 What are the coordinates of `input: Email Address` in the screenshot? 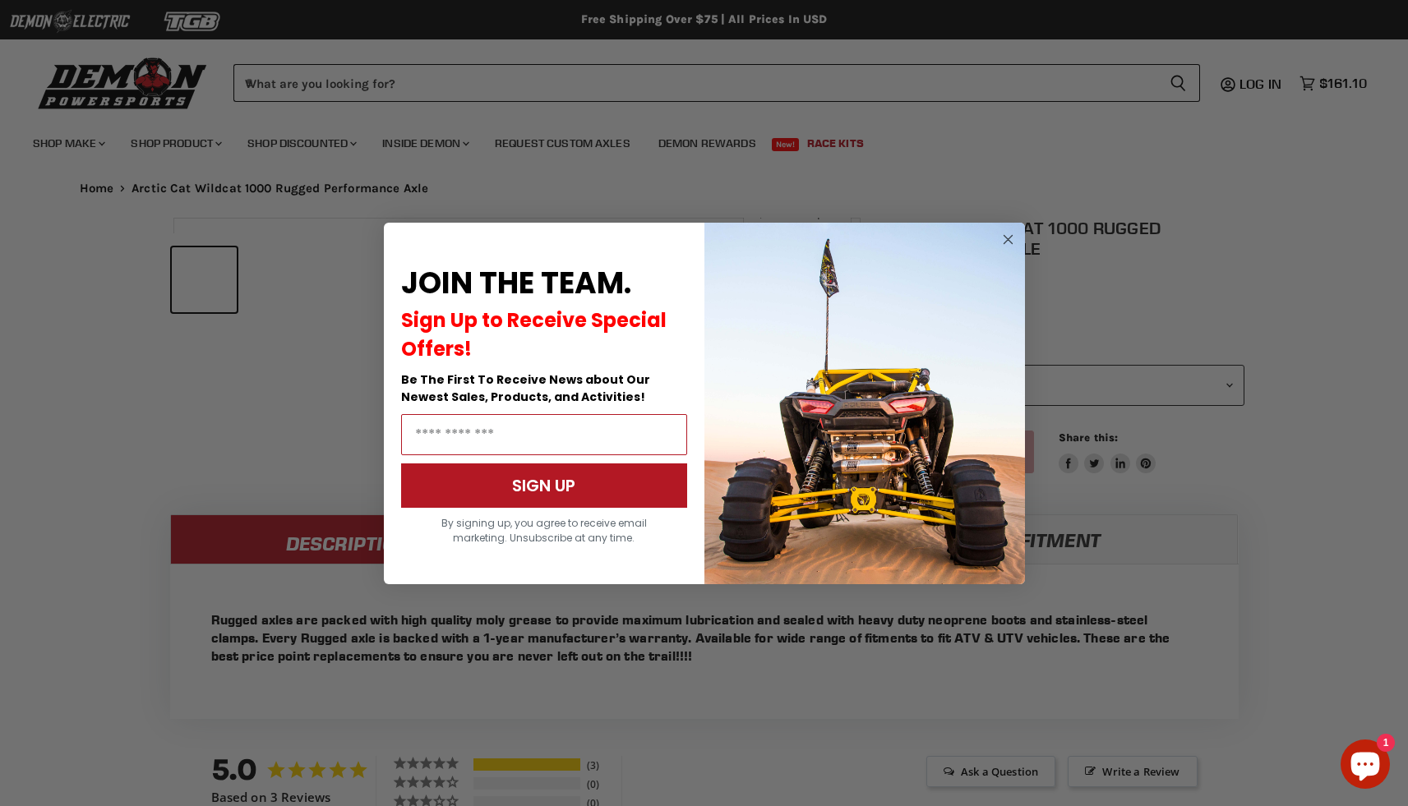 It's located at (544, 435).